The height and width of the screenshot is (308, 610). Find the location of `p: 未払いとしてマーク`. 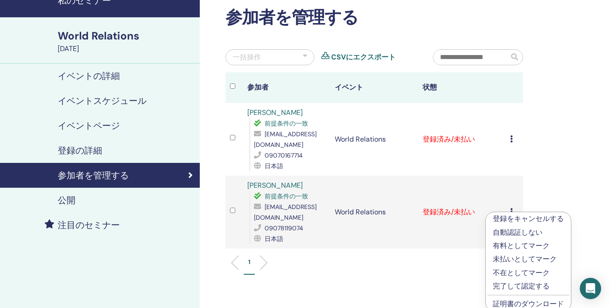

p: 未払いとしてマーク is located at coordinates (528, 259).